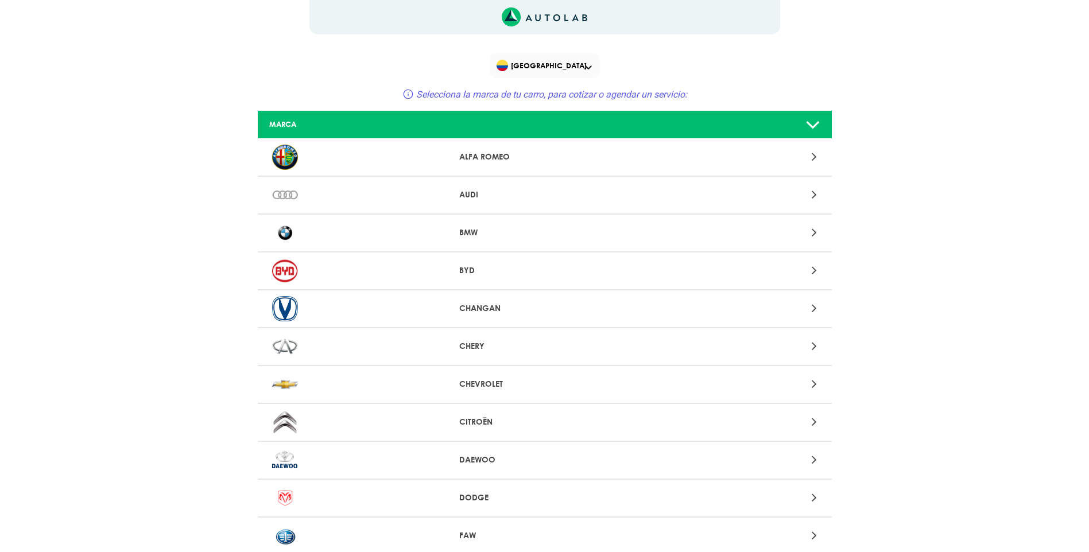  What do you see at coordinates (544, 384) in the screenshot?
I see `p: CHEVROLET` at bounding box center [544, 384].